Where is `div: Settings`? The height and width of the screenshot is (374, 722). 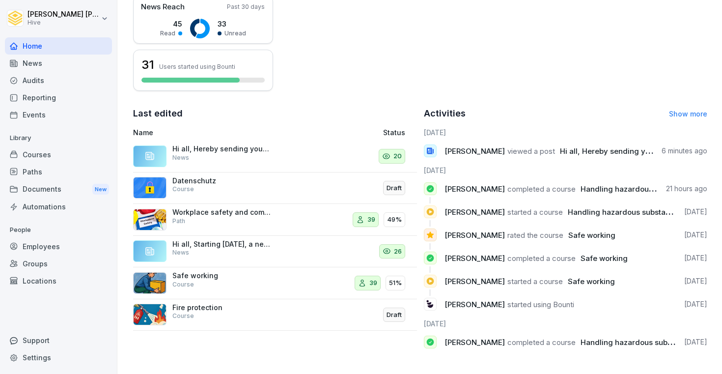 div: Settings is located at coordinates (58, 357).